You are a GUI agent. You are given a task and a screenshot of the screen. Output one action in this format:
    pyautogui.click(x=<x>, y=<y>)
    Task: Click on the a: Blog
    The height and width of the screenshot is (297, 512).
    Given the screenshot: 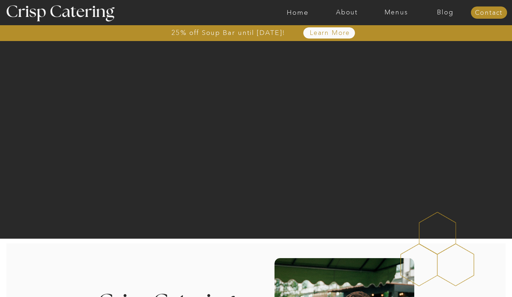 What is the action you would take?
    pyautogui.click(x=445, y=13)
    